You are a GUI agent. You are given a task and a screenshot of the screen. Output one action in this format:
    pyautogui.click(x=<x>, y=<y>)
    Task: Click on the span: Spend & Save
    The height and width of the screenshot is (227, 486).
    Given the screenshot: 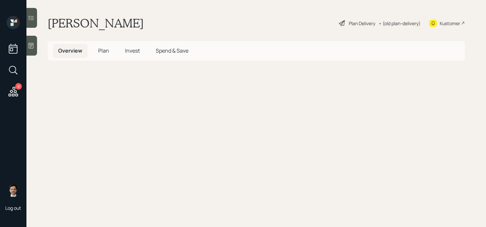 What is the action you would take?
    pyautogui.click(x=172, y=51)
    